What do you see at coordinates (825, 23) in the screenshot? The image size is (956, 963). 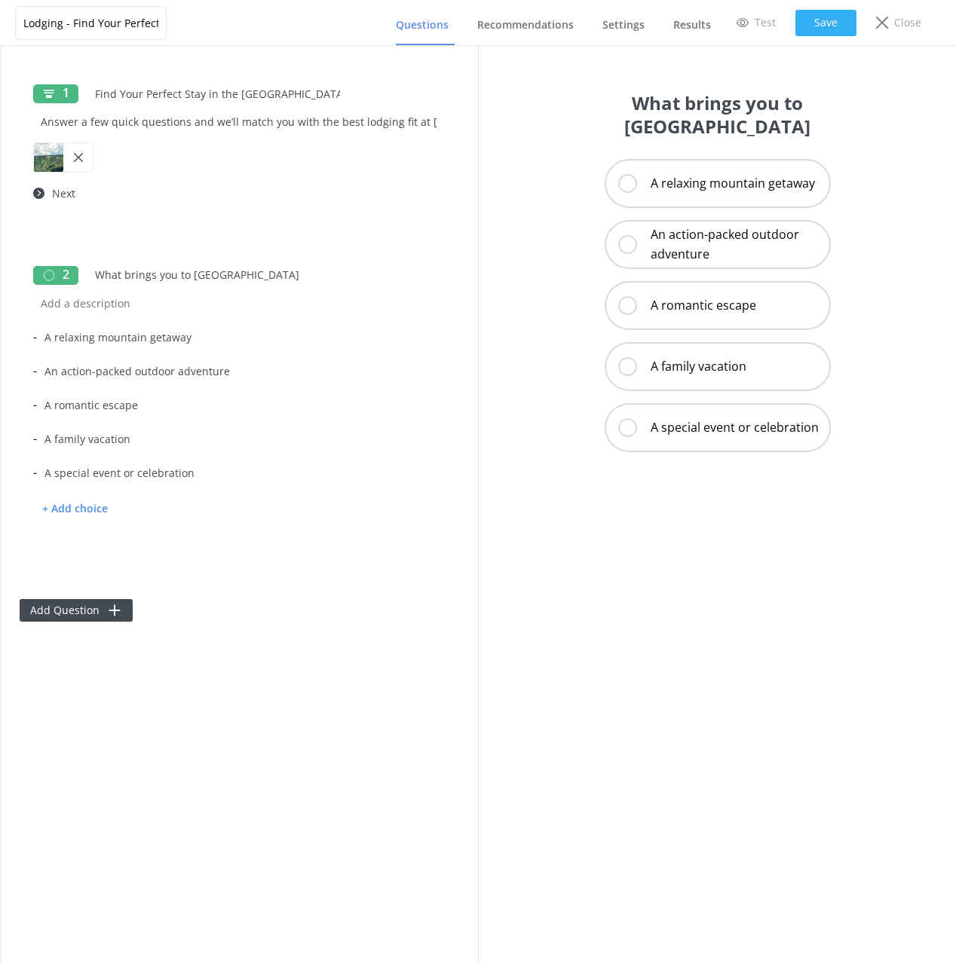 I see `button: Save` at bounding box center [825, 23].